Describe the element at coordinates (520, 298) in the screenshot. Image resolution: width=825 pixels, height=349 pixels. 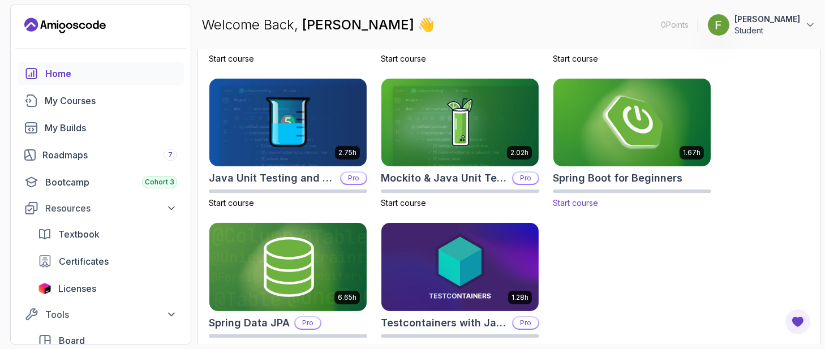
I see `p: 1.28h` at that location.